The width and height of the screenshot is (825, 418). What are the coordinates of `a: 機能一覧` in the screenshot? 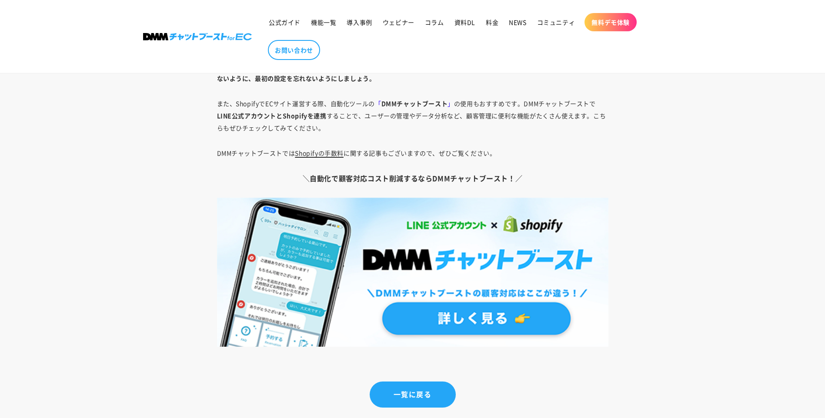 It's located at (324, 22).